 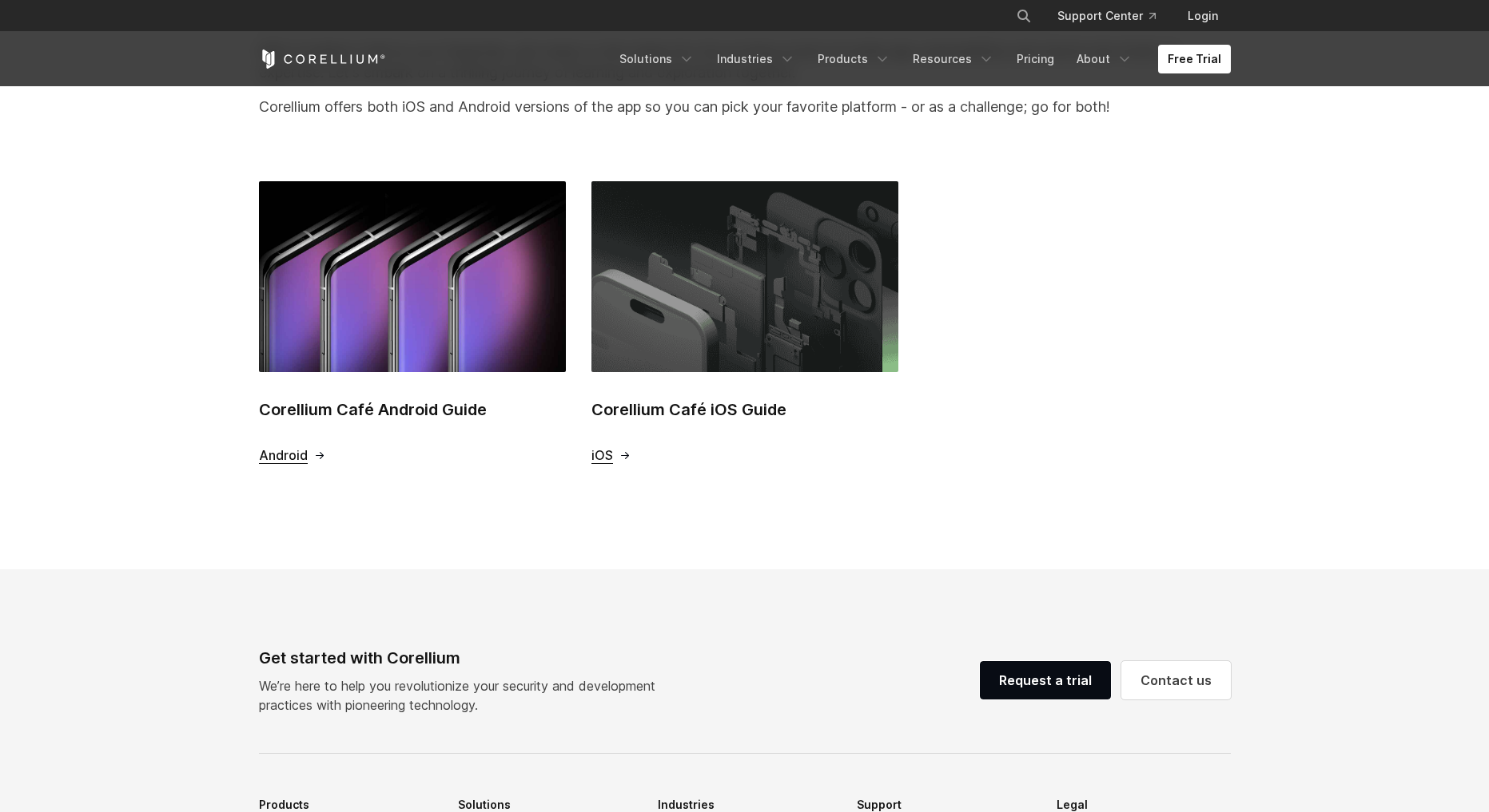 I want to click on a: Login, so click(x=1203, y=16).